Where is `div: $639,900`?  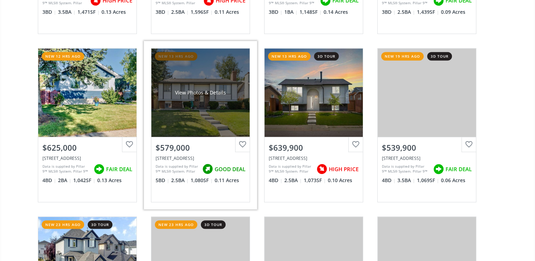
div: $639,900 is located at coordinates (314, 148).